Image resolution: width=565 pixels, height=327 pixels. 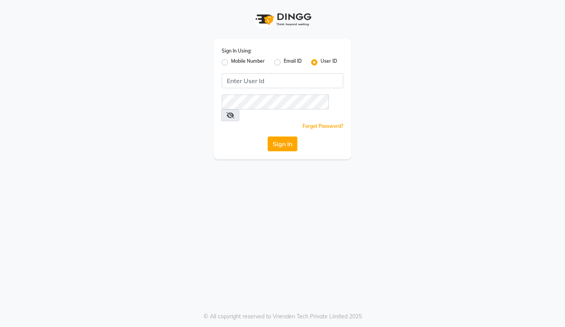 I want to click on label: Email ID, so click(x=293, y=62).